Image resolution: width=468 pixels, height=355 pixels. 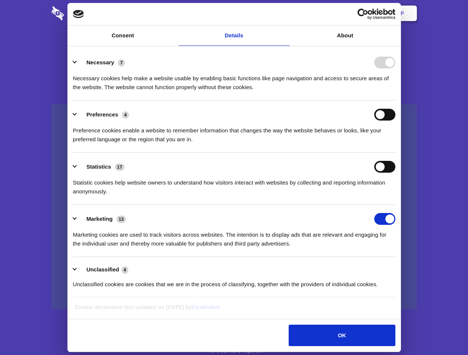 I want to click on span: 13, so click(x=121, y=220).